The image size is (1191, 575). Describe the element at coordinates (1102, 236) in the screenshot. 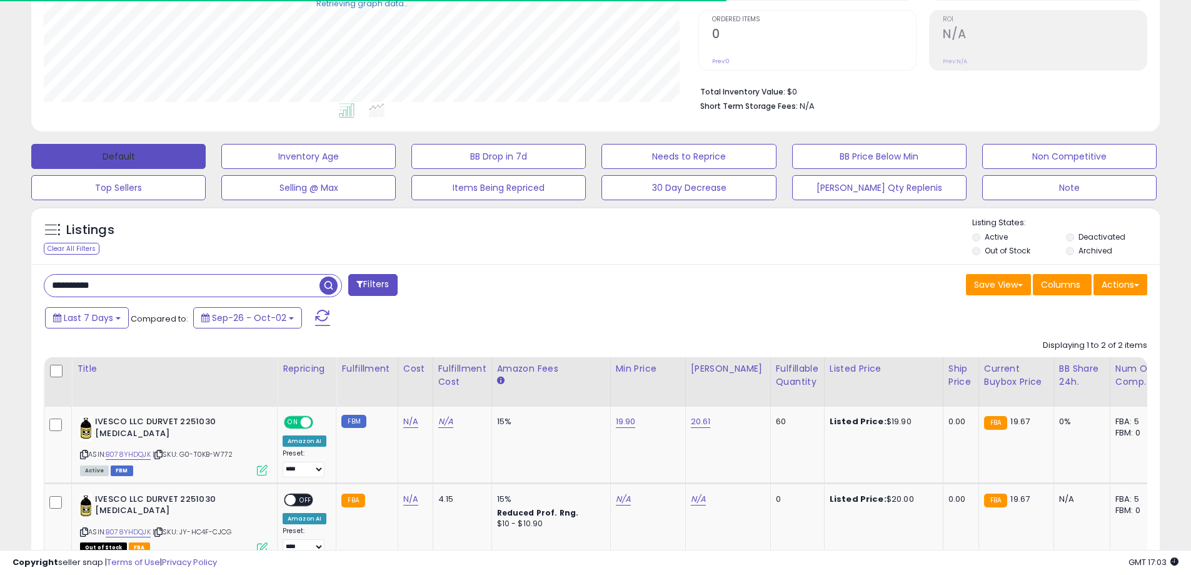

I see `label: Deactivated` at that location.